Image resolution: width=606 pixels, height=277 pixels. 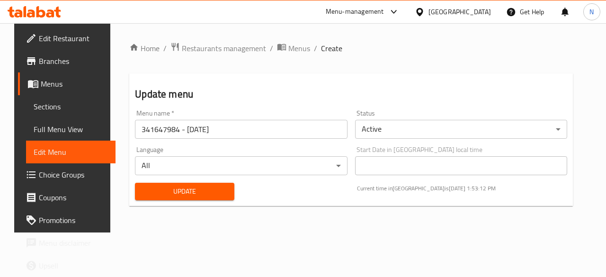 I want to click on a: Promotions, so click(x=67, y=220).